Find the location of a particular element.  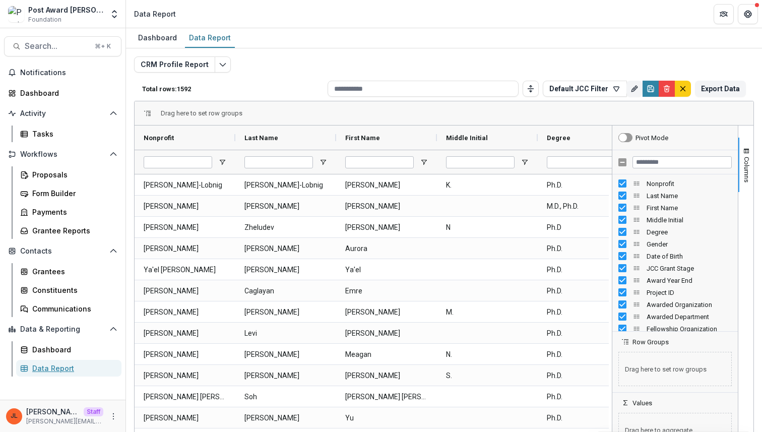

span: S. is located at coordinates (487, 375).